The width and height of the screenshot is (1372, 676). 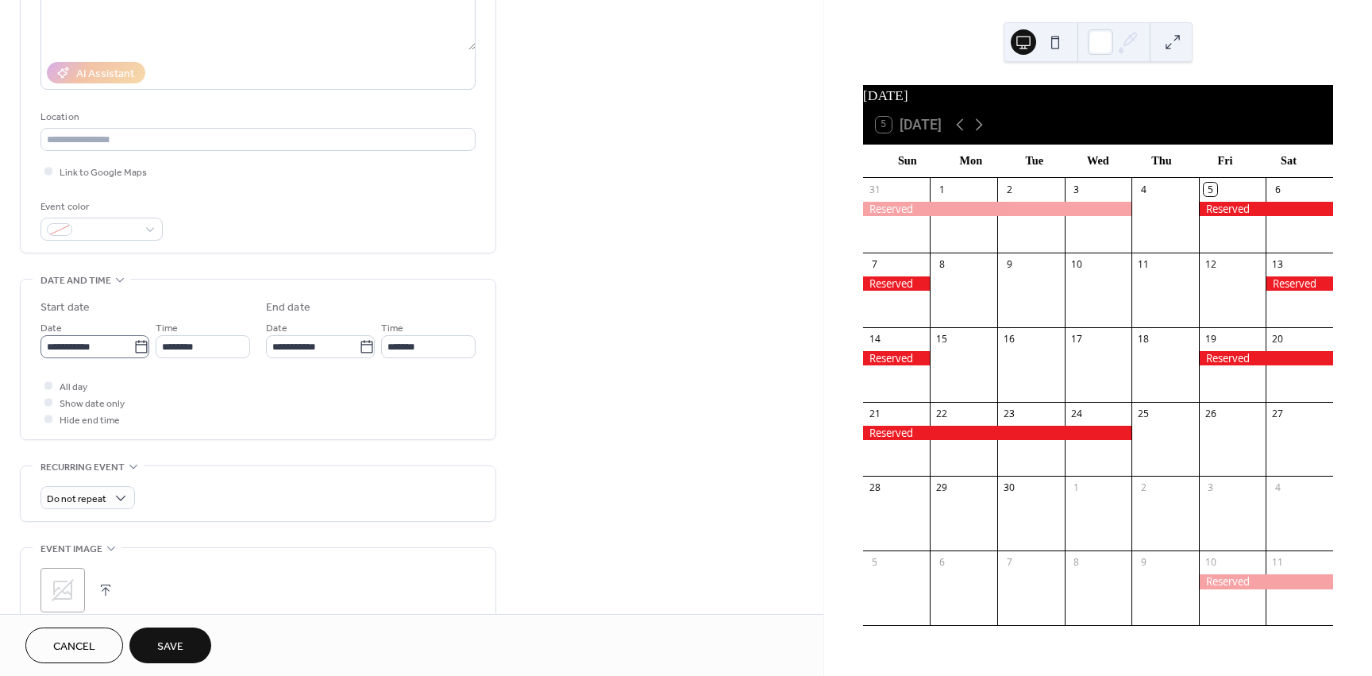 I want to click on div: 18, so click(x=1143, y=338).